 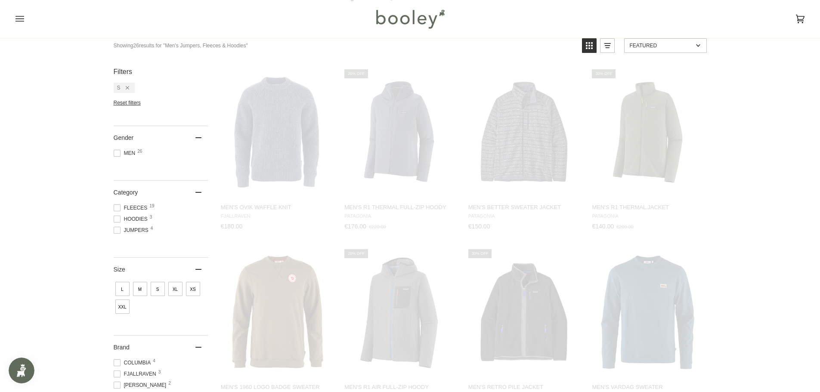 I want to click on span: Jumpers, so click(x=132, y=230).